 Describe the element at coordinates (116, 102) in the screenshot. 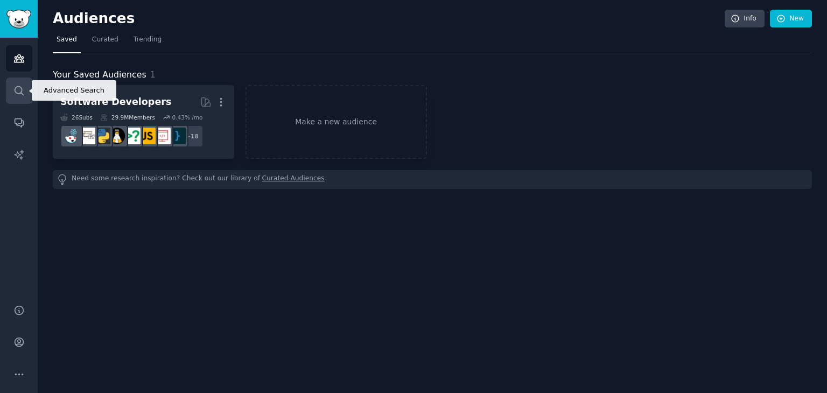

I see `div: Software Developers` at that location.